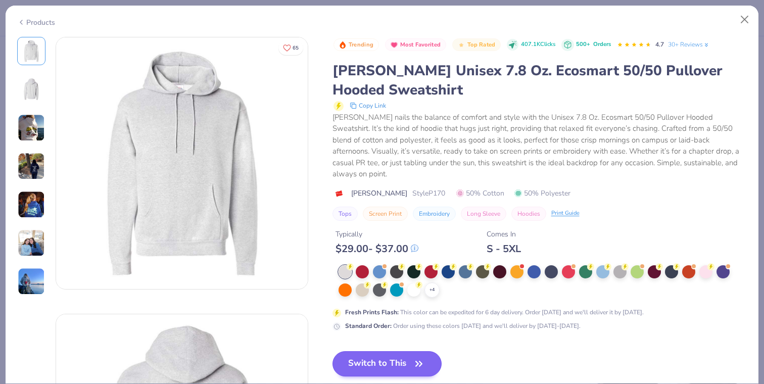 The image size is (764, 384). Describe the element at coordinates (689, 44) in the screenshot. I see `a: 30+ Reviews` at that location.